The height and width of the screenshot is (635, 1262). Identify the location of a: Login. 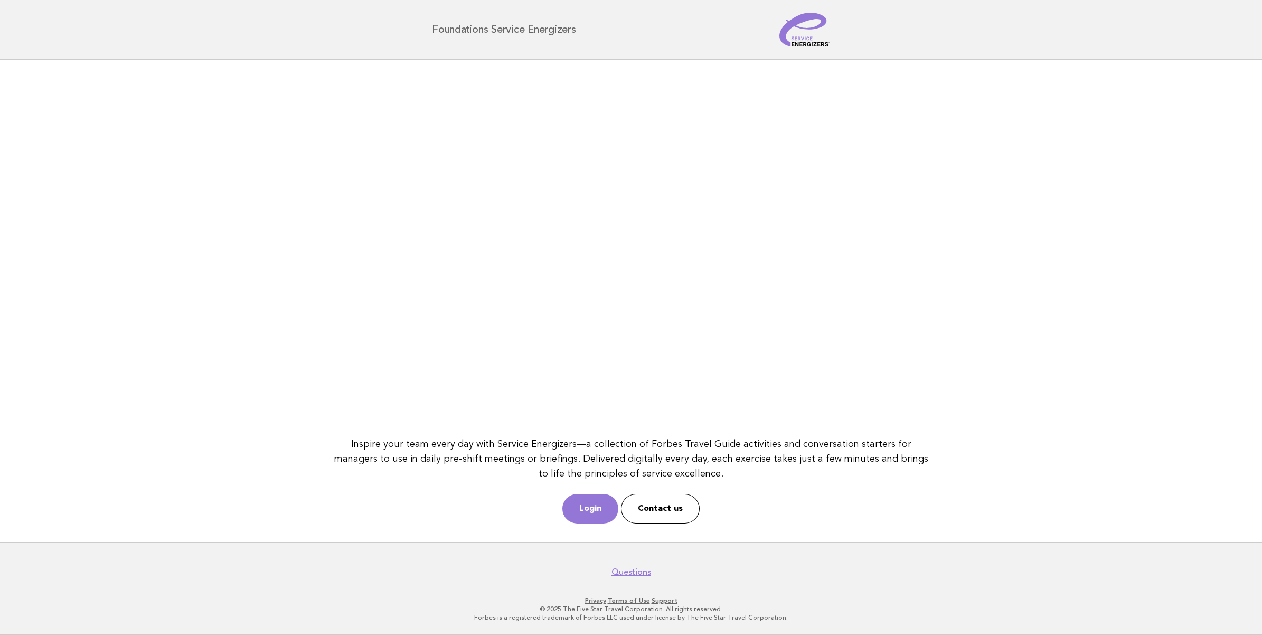
(591, 509).